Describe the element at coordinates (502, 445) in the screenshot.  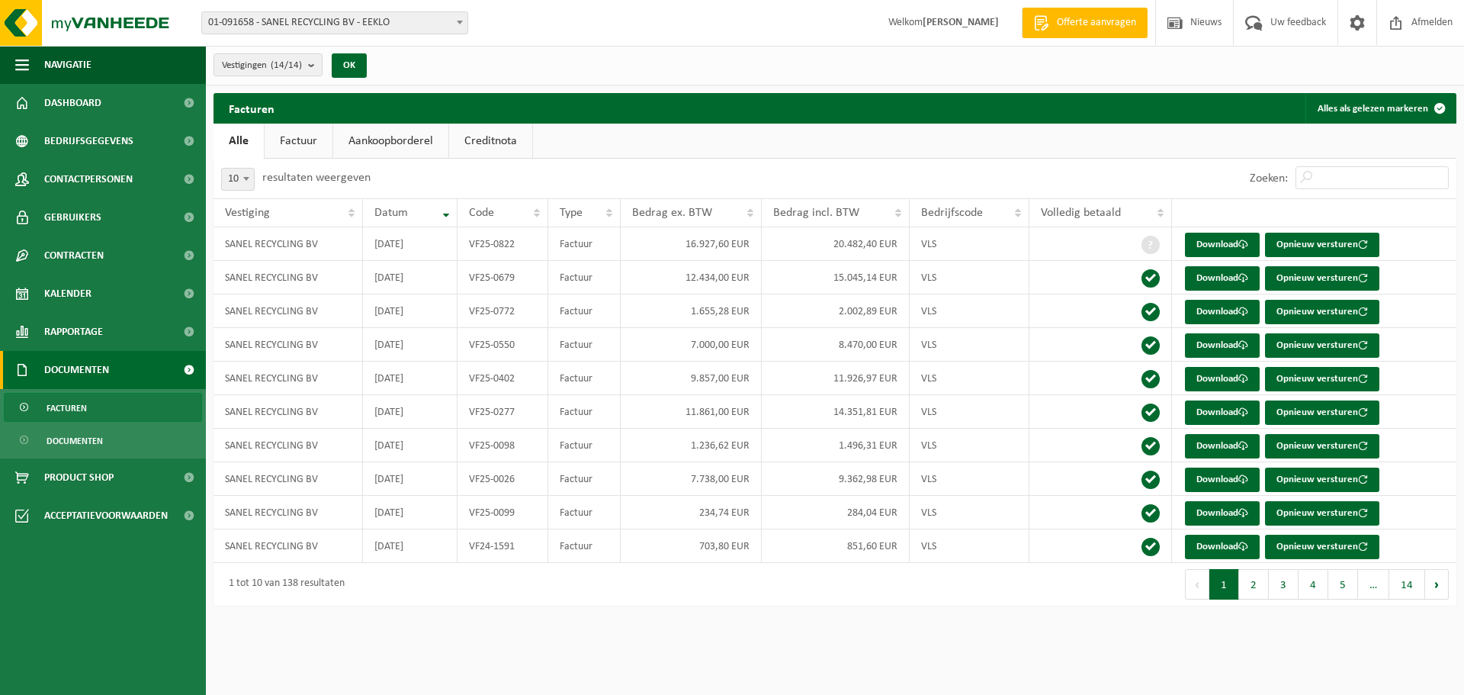
I see `td: VF25-0098` at that location.